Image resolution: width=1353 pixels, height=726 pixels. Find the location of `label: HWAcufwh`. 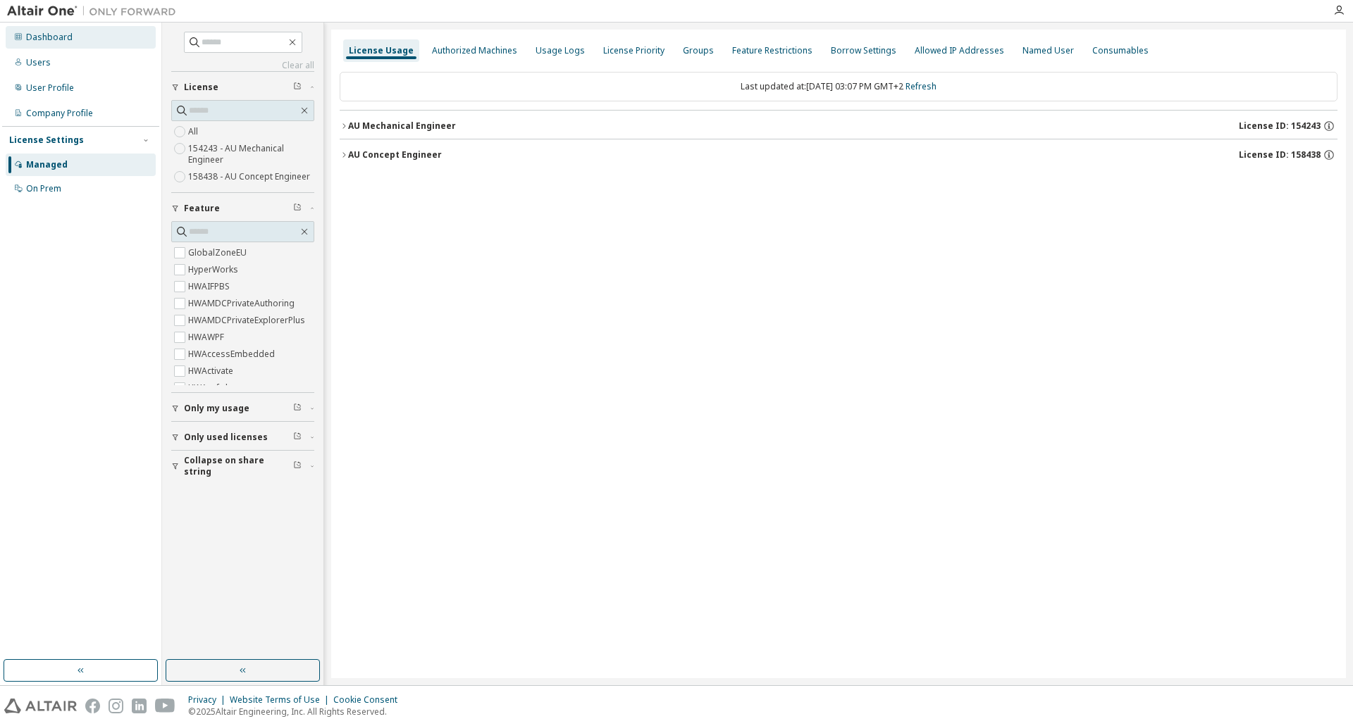

label: HWAcufwh is located at coordinates (211, 388).